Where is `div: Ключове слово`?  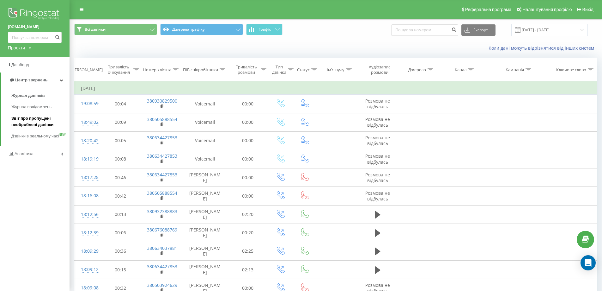 div: Ключове слово is located at coordinates (571, 70).